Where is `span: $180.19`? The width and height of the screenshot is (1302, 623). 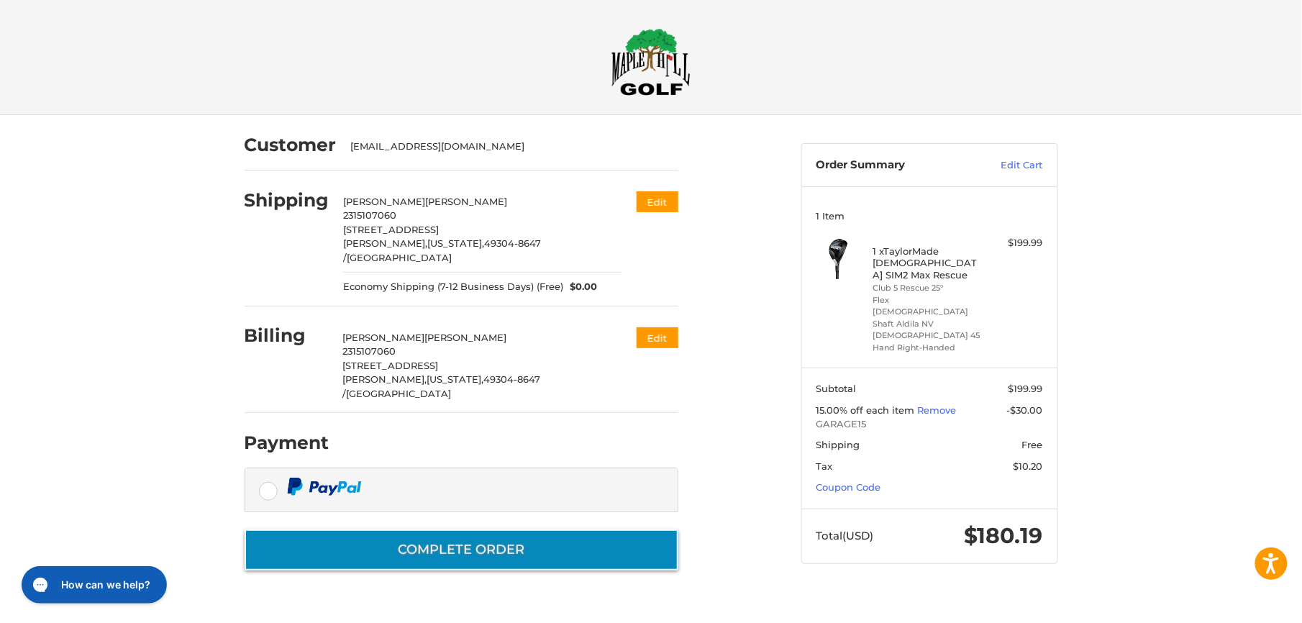
span: $180.19 is located at coordinates (1004, 535).